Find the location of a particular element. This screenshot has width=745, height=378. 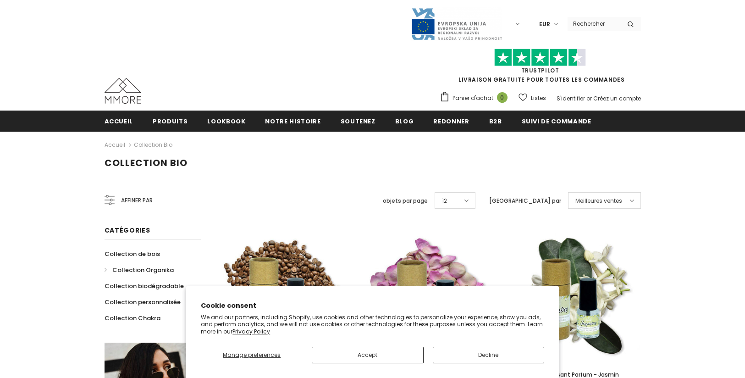

img: Cas MMORE is located at coordinates (123, 91).